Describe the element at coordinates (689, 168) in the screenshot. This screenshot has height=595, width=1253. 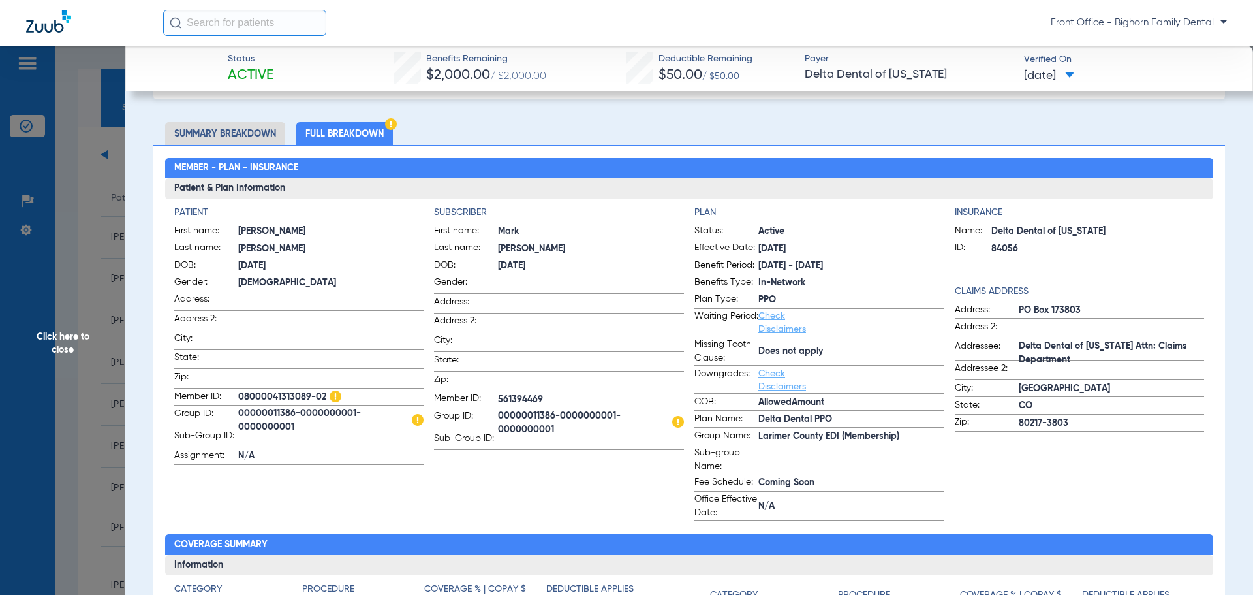
I see `h2: Member - Plan - Insurance` at that location.